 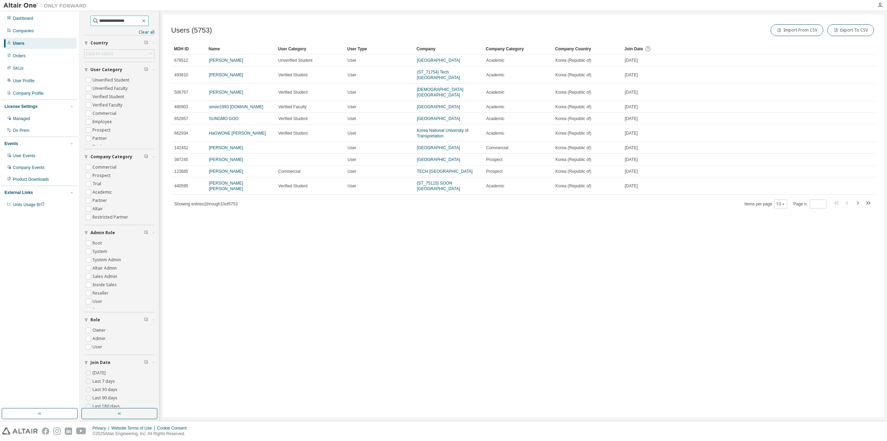 What do you see at coordinates (181, 92) in the screenshot?
I see `span: 506767` at bounding box center [181, 92].